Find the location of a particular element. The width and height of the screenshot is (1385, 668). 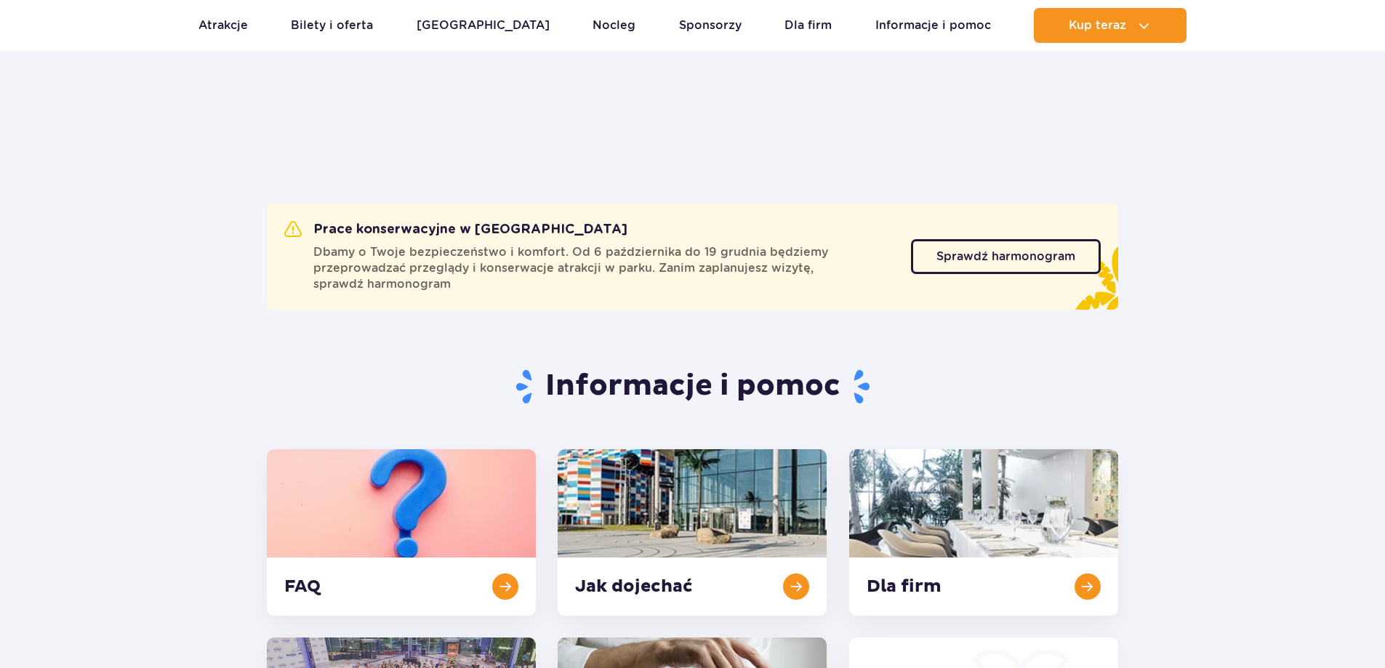

span: Sprawdź harmonogram is located at coordinates (1006, 257).